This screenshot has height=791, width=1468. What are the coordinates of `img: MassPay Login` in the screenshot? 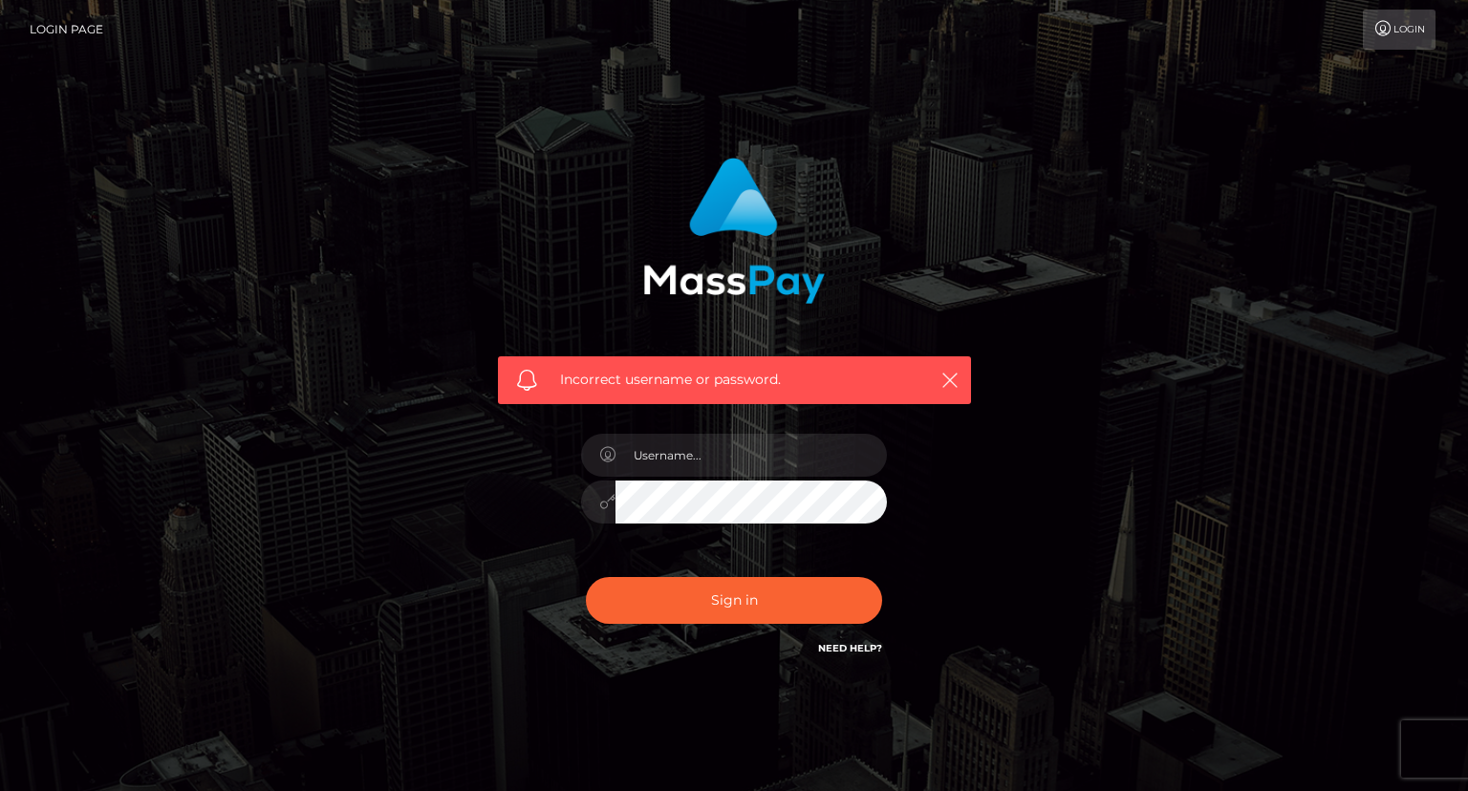 It's located at (734, 230).